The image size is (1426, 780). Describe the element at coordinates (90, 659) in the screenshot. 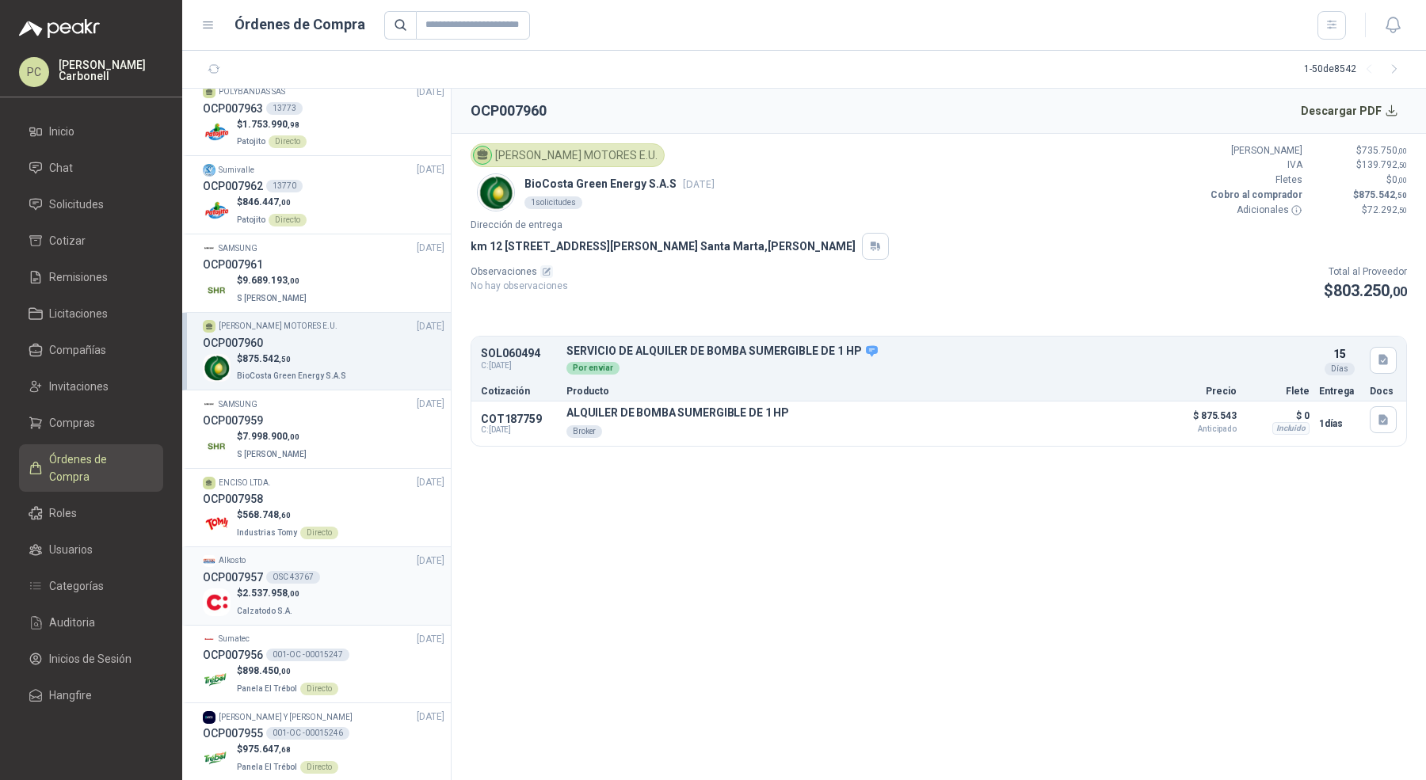

I see `span: Inicios de Sesión` at that location.